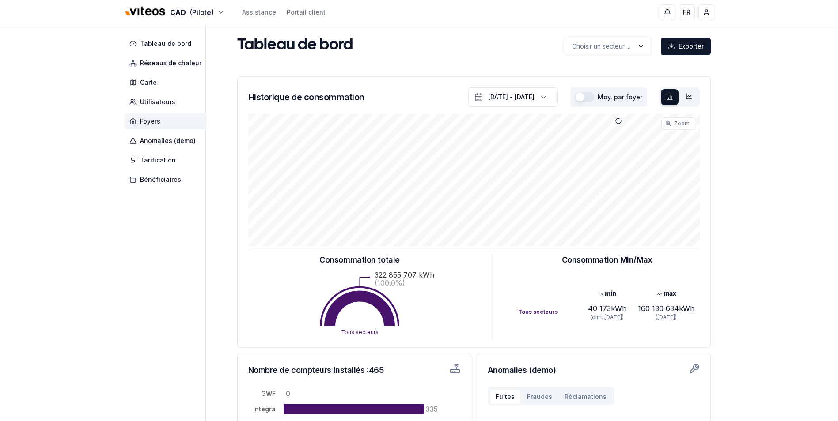 The width and height of the screenshot is (838, 421). Describe the element at coordinates (167, 121) in the screenshot. I see `a: Foyers` at that location.